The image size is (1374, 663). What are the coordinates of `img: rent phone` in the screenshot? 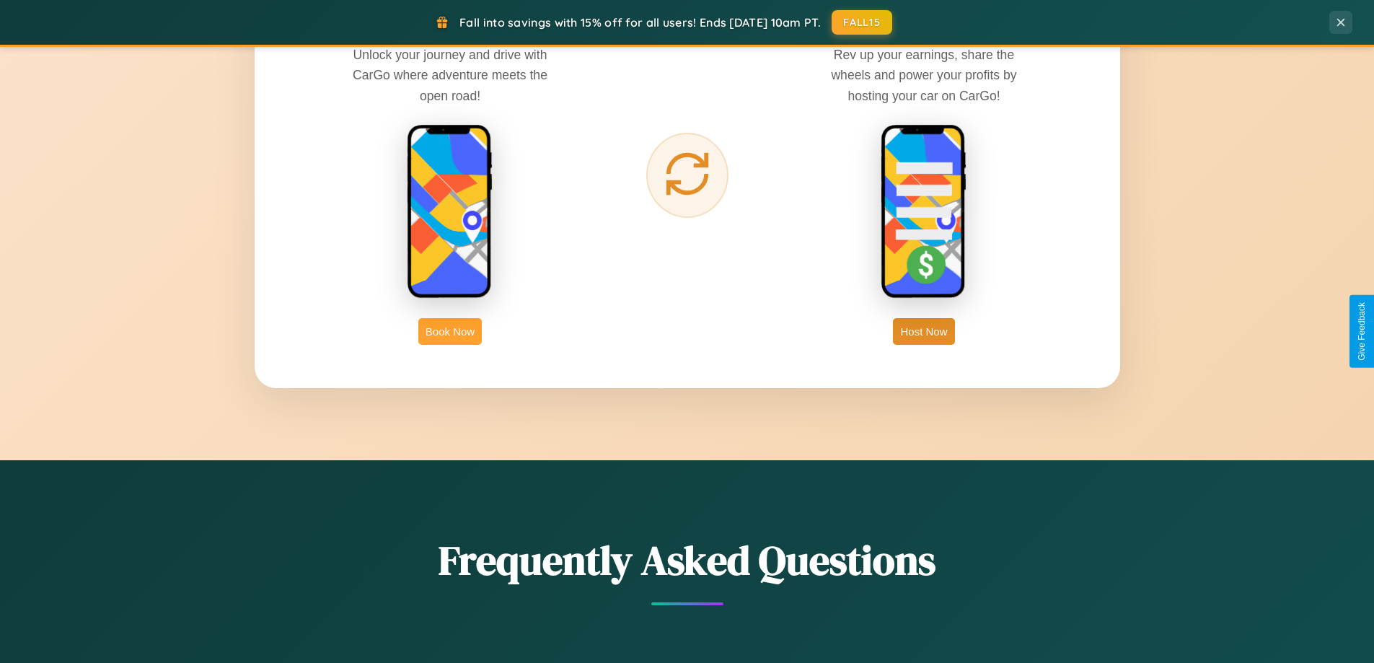 It's located at (450, 212).